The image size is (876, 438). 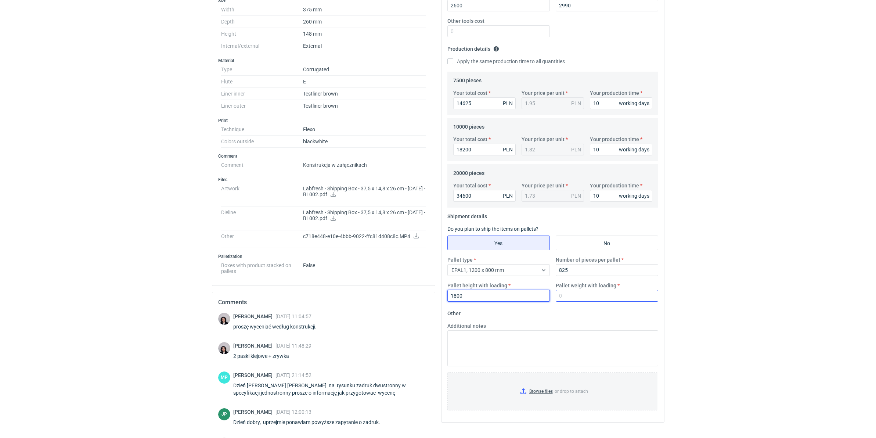 I want to click on label: or drop to attach, so click(x=553, y=391).